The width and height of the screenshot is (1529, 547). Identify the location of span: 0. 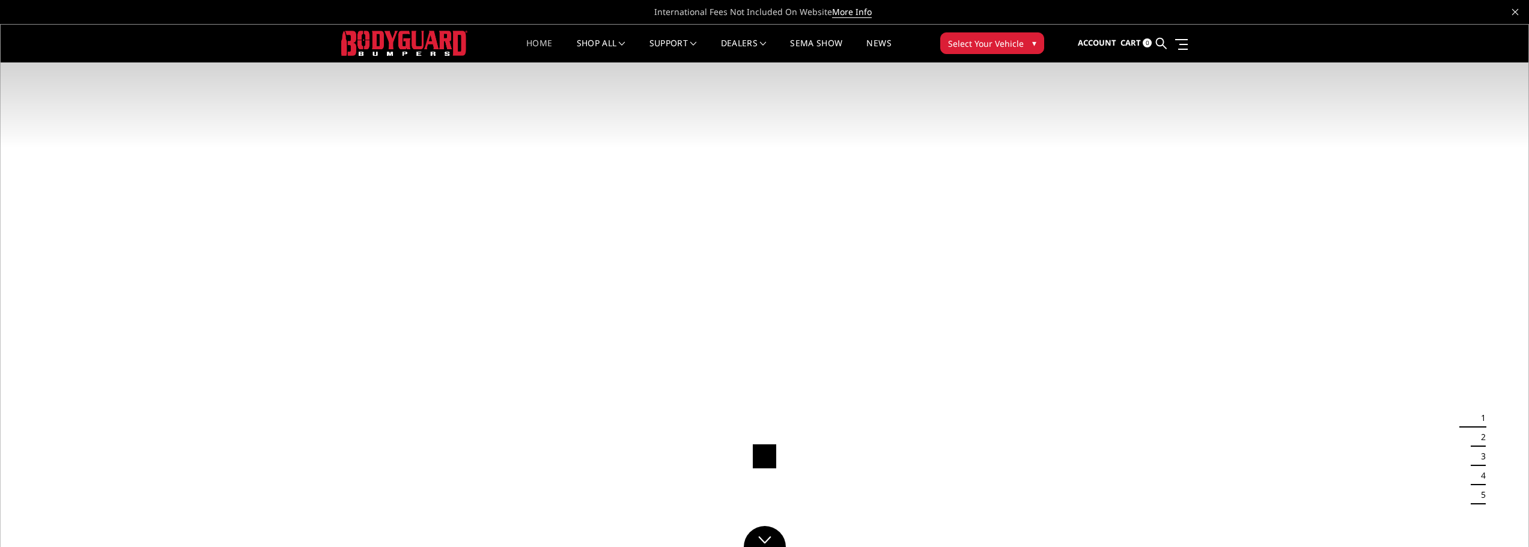
(1147, 43).